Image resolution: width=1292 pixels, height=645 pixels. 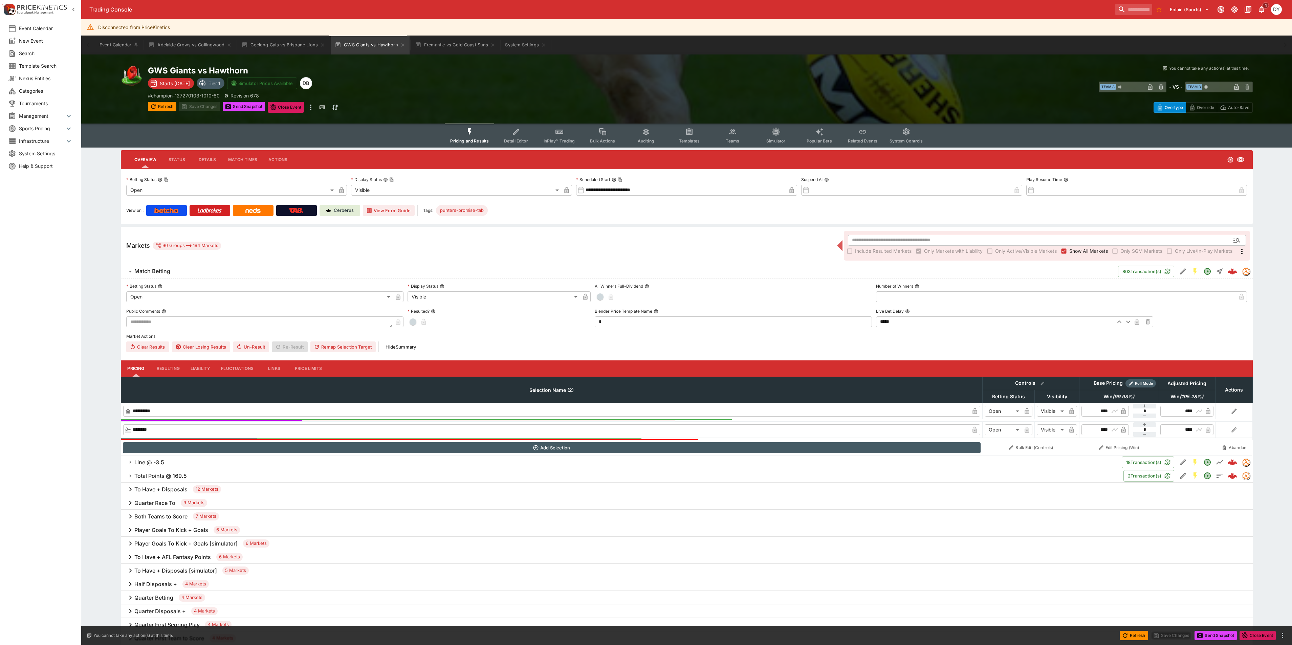 What do you see at coordinates (168, 369) in the screenshot?
I see `button: Resulting` at bounding box center [168, 369].